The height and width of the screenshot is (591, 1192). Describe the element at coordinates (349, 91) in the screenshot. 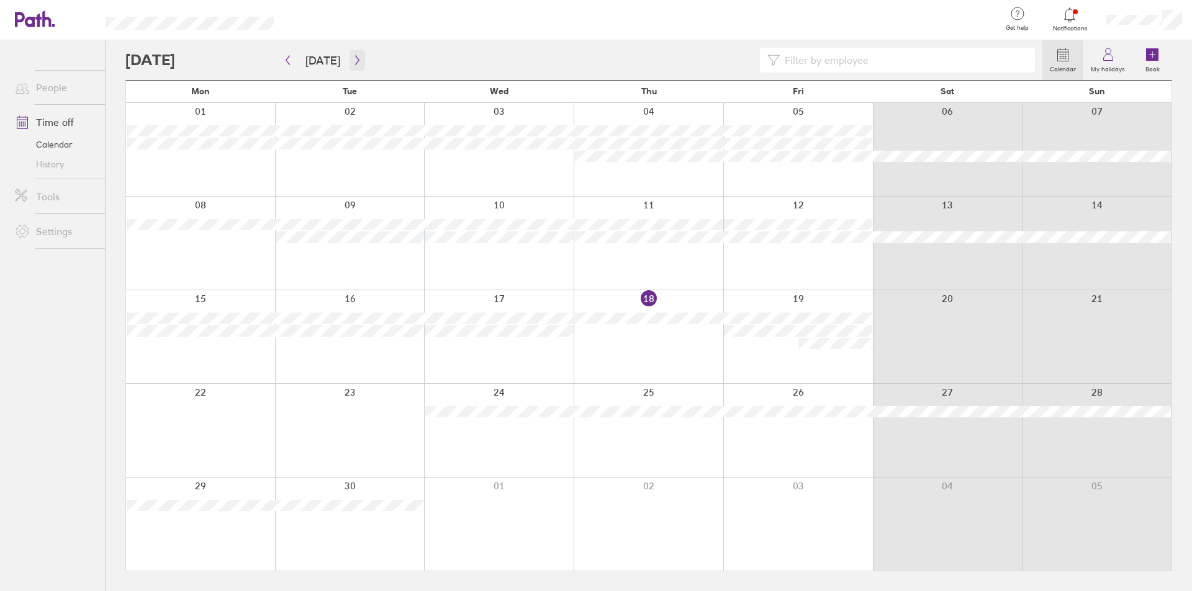

I see `span: Tue` at that location.